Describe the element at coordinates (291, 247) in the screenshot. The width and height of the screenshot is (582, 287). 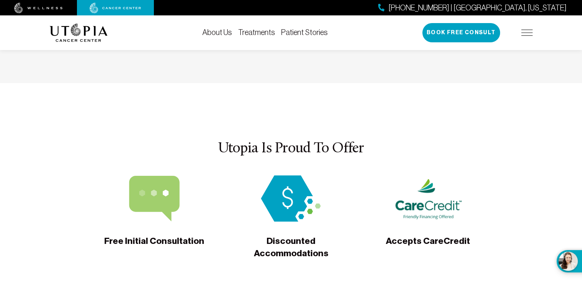
I see `span: Discounted Accommodations` at that location.